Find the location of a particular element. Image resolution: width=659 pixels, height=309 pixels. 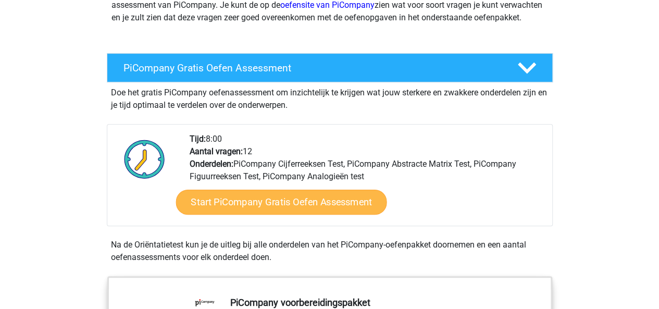

h4: PiCompany Gratis Oefen Assessment is located at coordinates (312, 68).